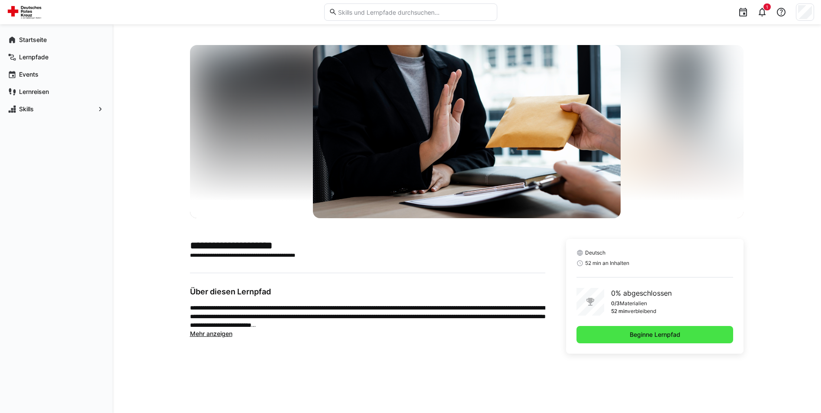 This screenshot has width=821, height=413. Describe the element at coordinates (619, 311) in the screenshot. I see `p: 52 min` at that location.